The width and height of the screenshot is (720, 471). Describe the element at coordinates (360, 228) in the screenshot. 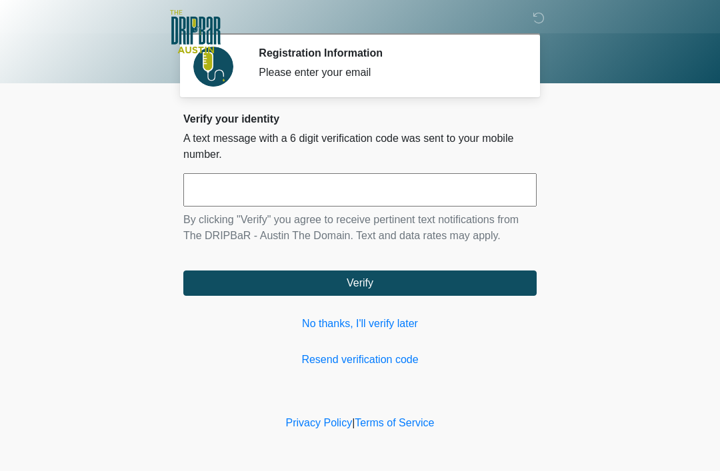

I see `p: By clicking "Verify" you agree to receive pertinent text notifications from The DRIPBaR - Austin ...` at that location.